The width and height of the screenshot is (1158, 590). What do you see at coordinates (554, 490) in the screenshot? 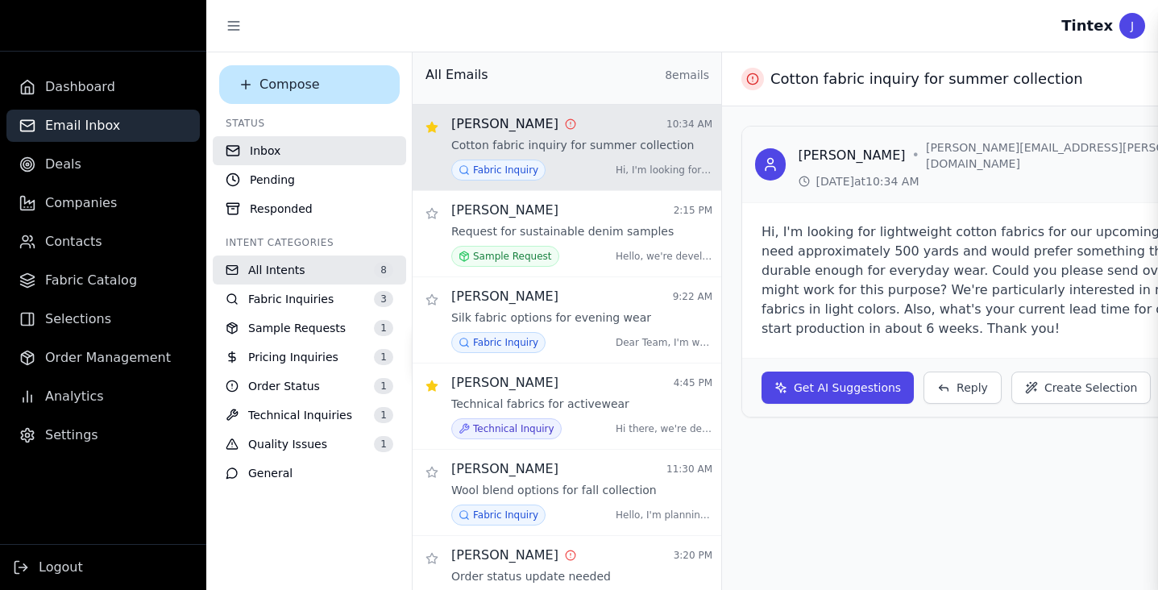
I see `p: Wool blend options for fall collection` at bounding box center [554, 490].